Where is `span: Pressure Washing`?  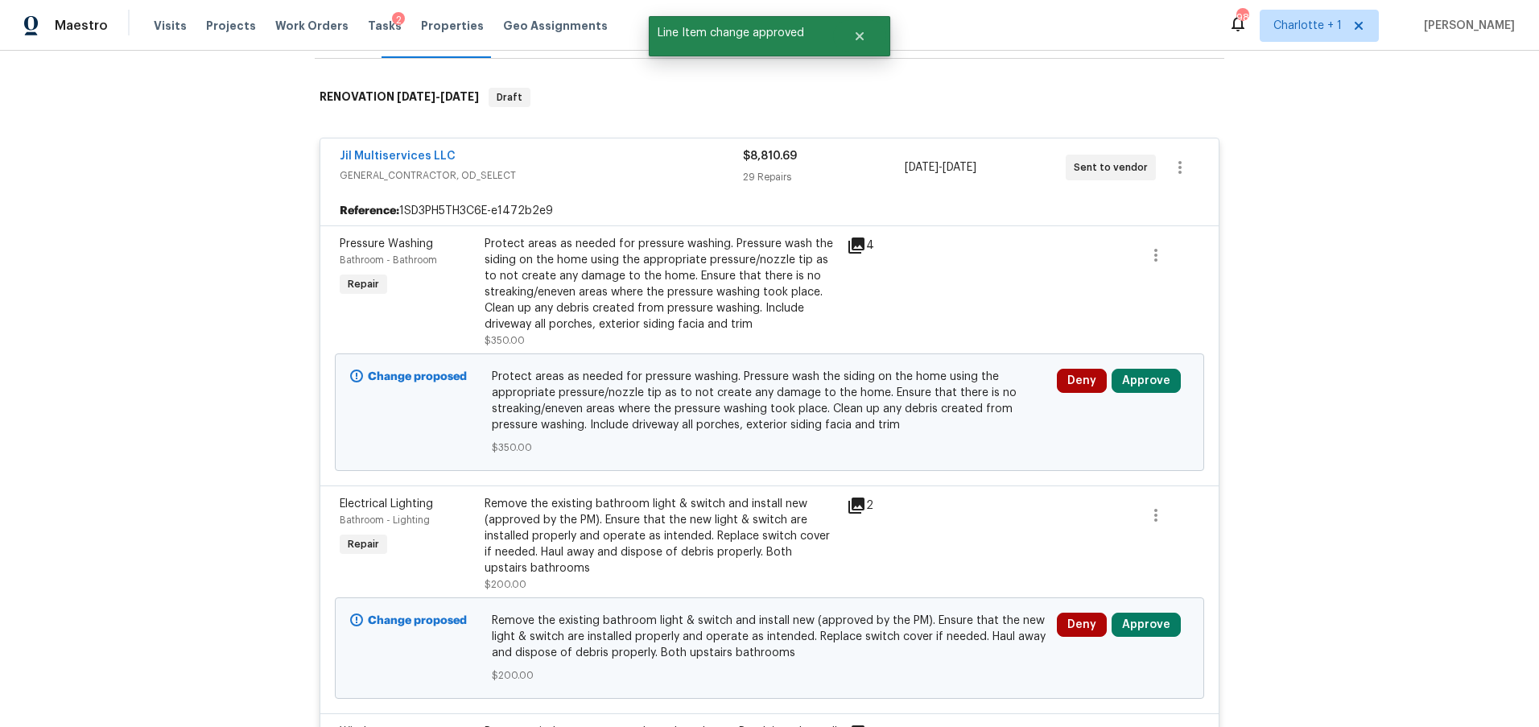 span: Pressure Washing is located at coordinates (386, 244).